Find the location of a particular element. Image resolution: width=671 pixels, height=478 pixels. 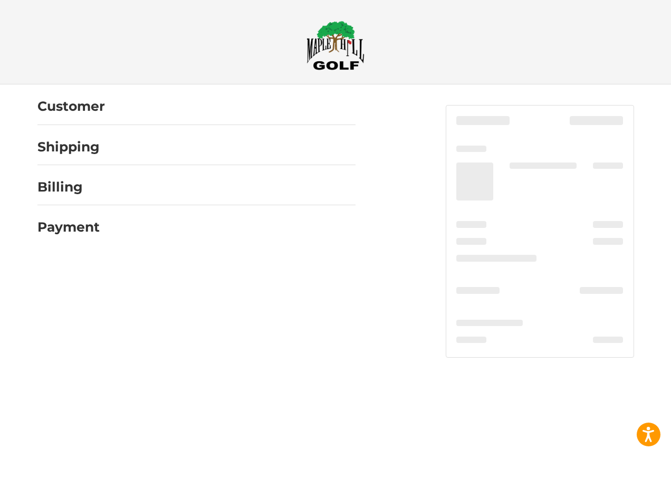

h2: Customer is located at coordinates (71, 106).